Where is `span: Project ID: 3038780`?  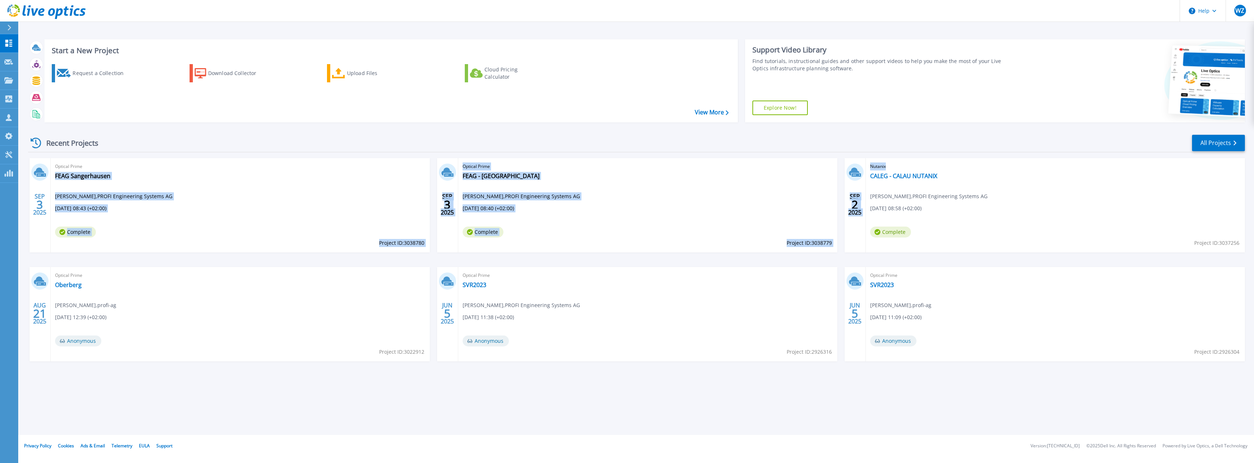
span: Project ID: 3038780 is located at coordinates (402, 243).